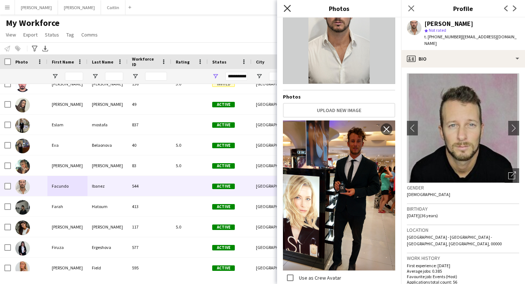 Image resolution: width=525 pixels, height=284 pixels. Describe the element at coordinates (512, 175) in the screenshot. I see `div: Open photos pop-in` at that location.